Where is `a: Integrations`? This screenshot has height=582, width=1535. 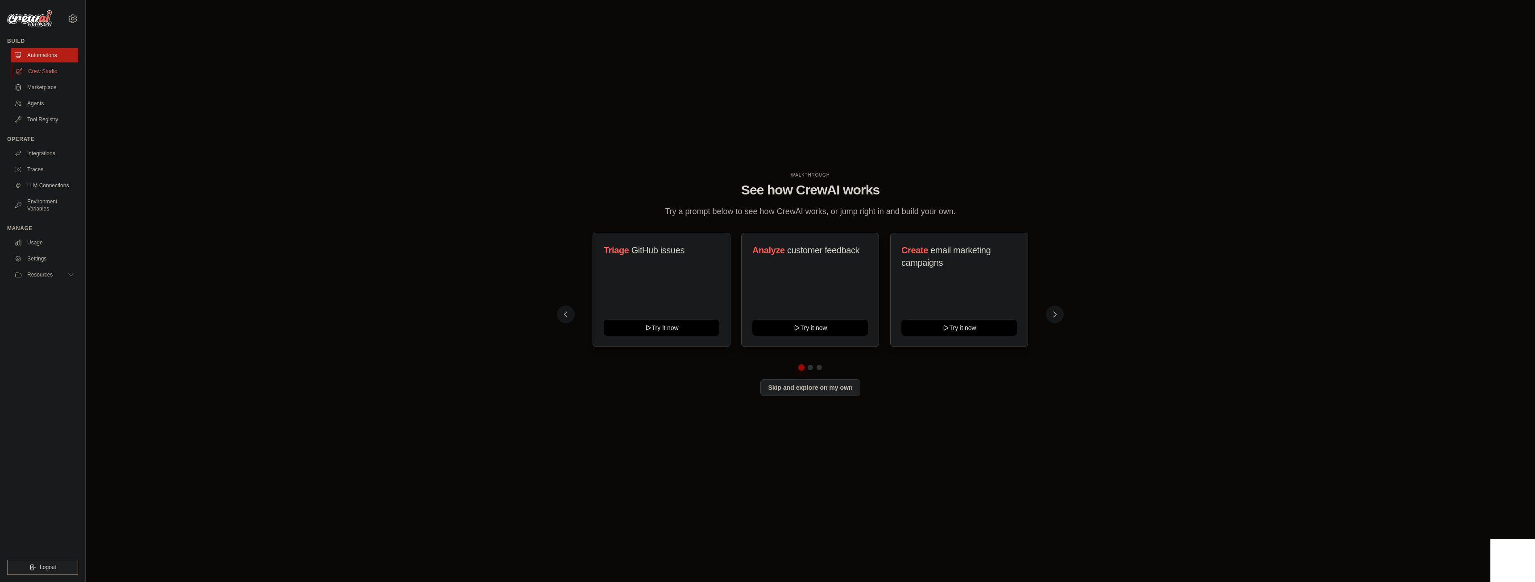
a: Integrations is located at coordinates (44, 153).